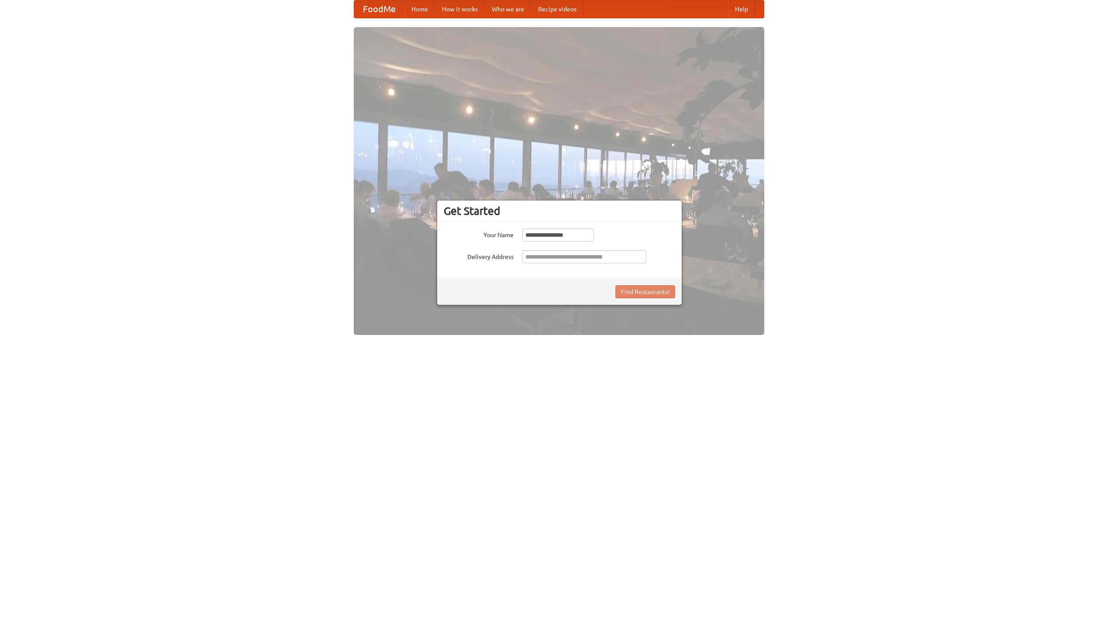 This screenshot has width=1118, height=618. Describe the element at coordinates (379, 9) in the screenshot. I see `a: FoodMe` at that location.